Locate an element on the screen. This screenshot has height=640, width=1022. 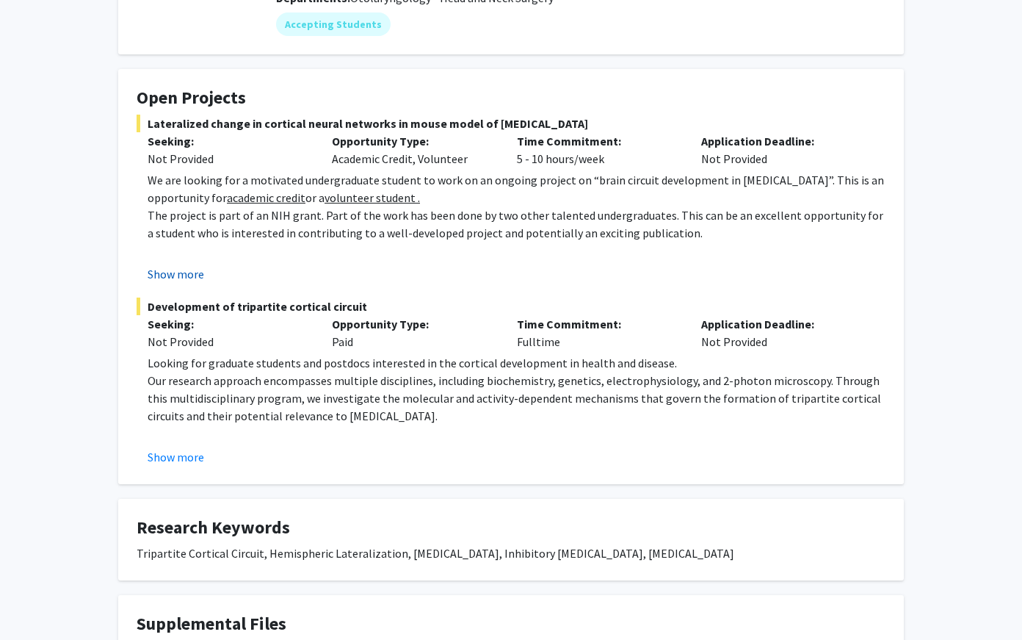
h4: Open Projects is located at coordinates (511, 98).